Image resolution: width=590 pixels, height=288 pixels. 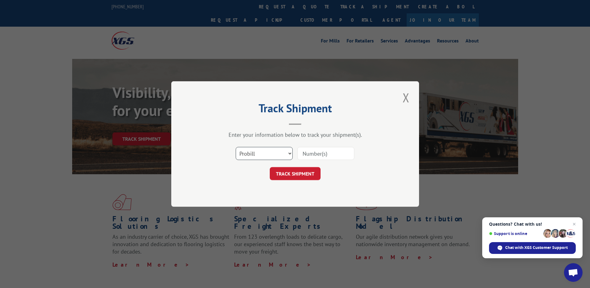 I want to click on h2: Track Shipment, so click(x=295, y=110).